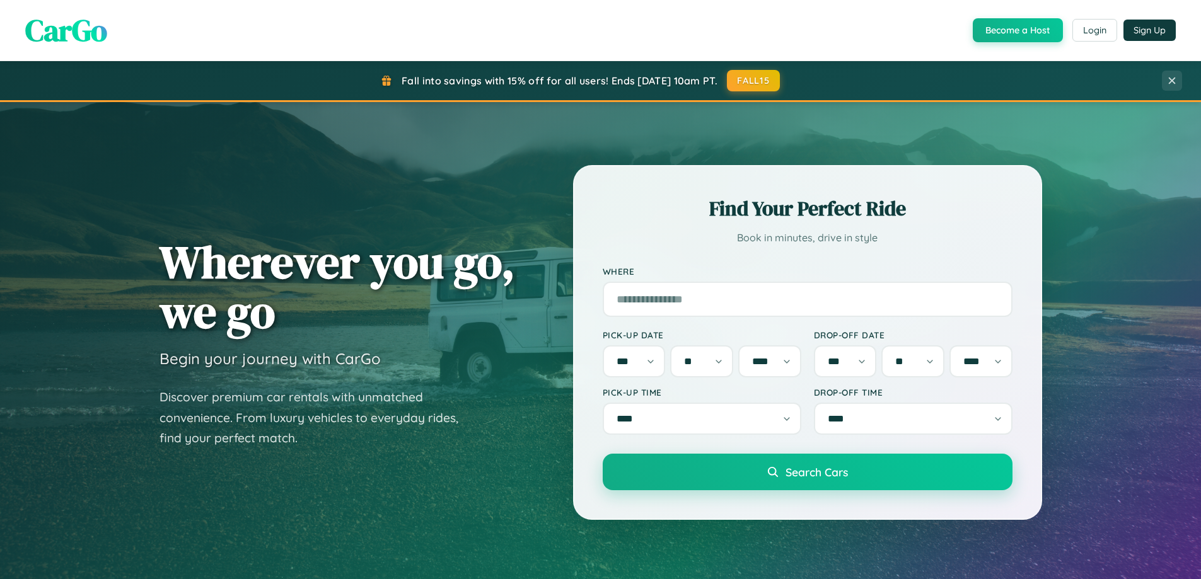 The image size is (1201, 579). What do you see at coordinates (807, 472) in the screenshot?
I see `button: Search Cars` at bounding box center [807, 472].